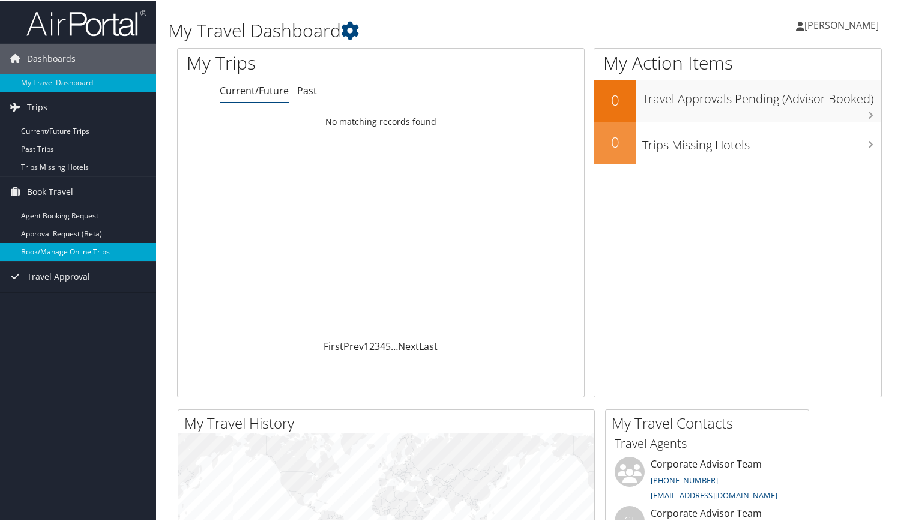  I want to click on a: 5, so click(388, 345).